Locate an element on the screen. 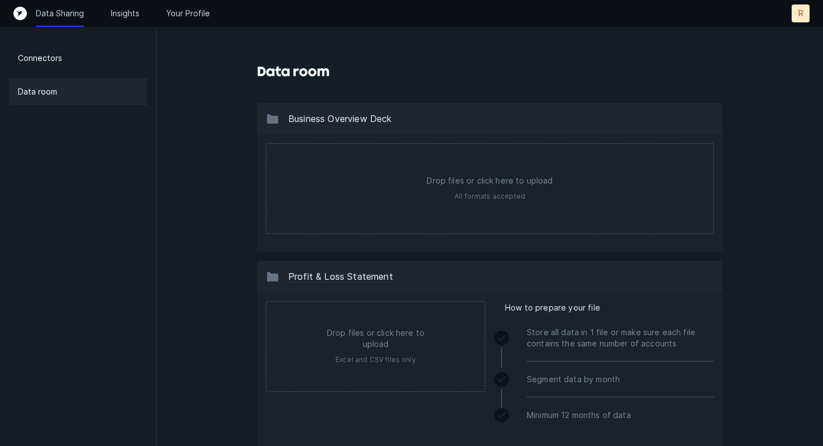  p: R is located at coordinates (800, 13).